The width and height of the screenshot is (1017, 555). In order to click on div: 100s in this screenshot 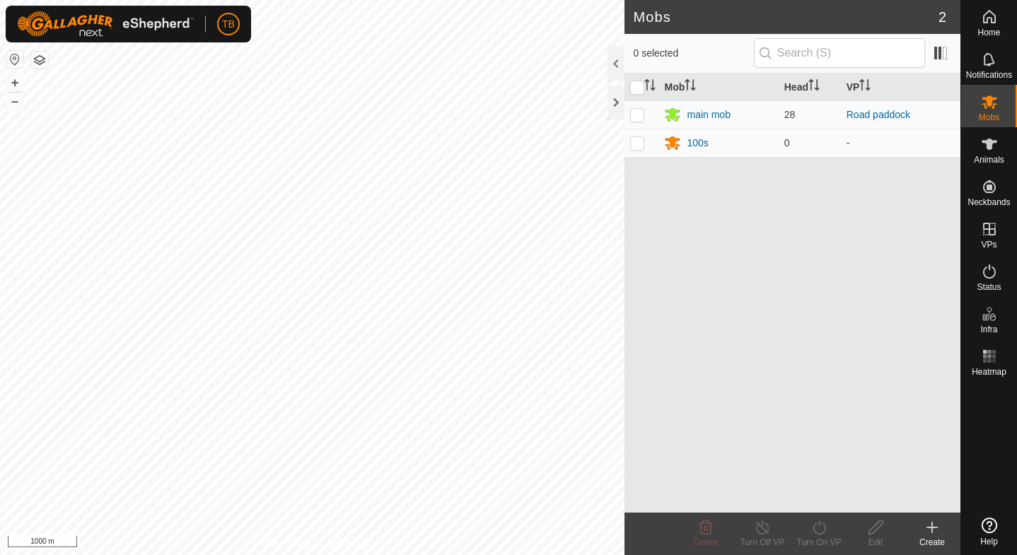, I will do `click(697, 143)`.